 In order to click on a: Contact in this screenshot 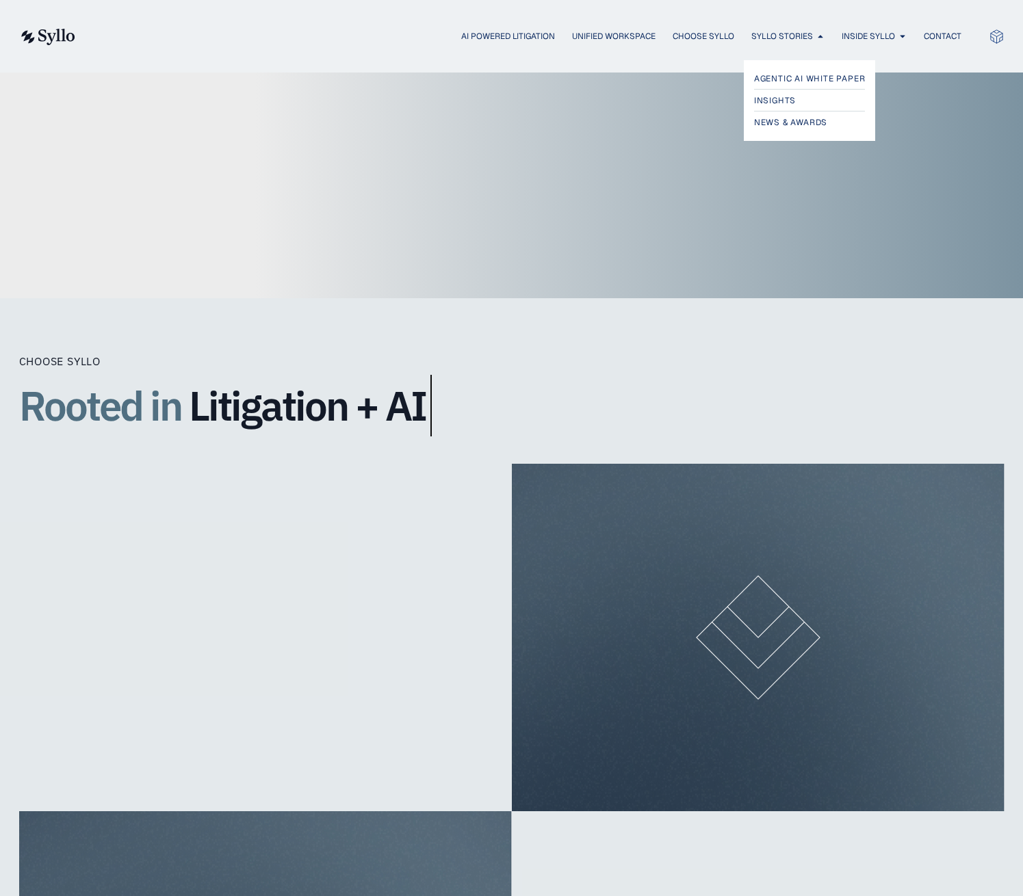, I will do `click(942, 36)`.